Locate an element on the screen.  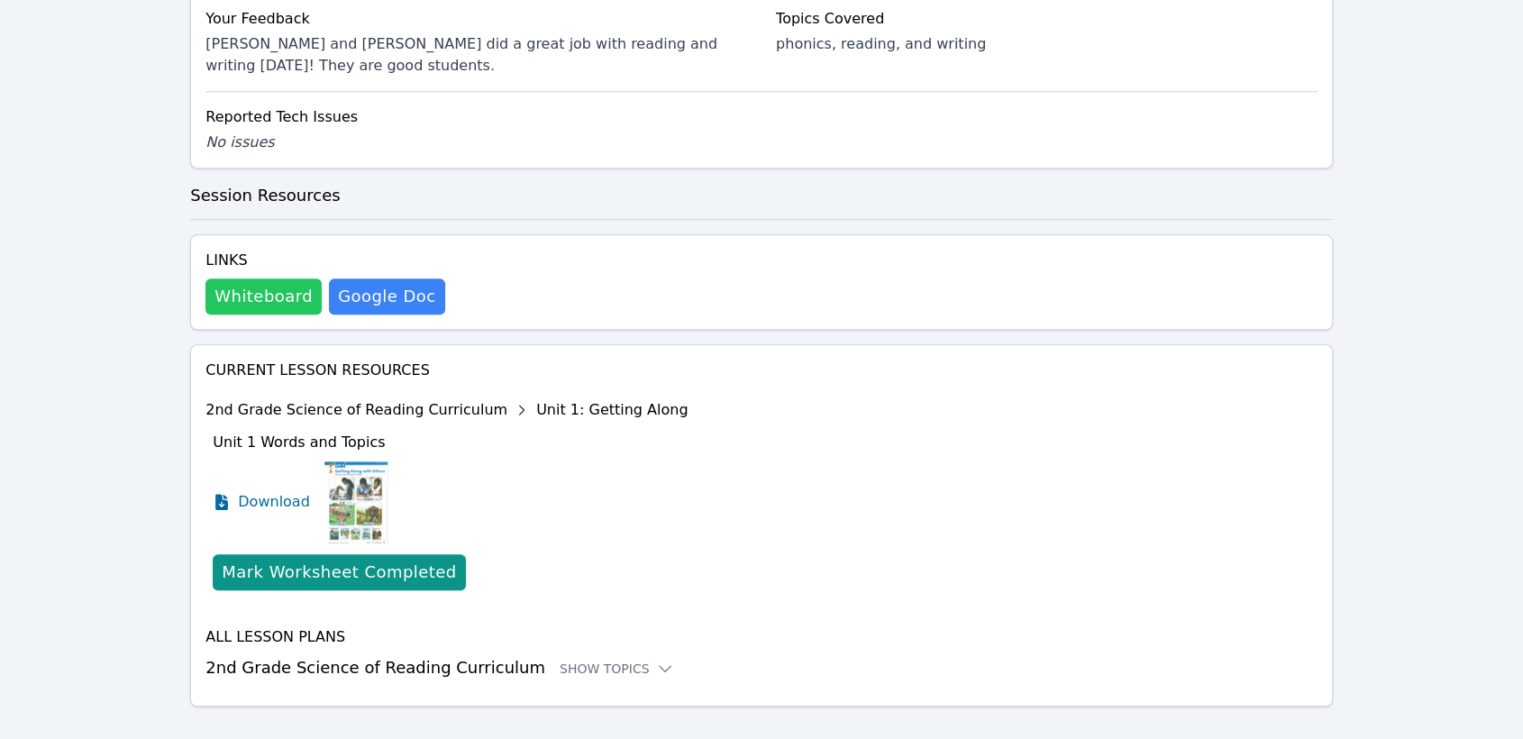
div: Show Topics is located at coordinates (617, 669).